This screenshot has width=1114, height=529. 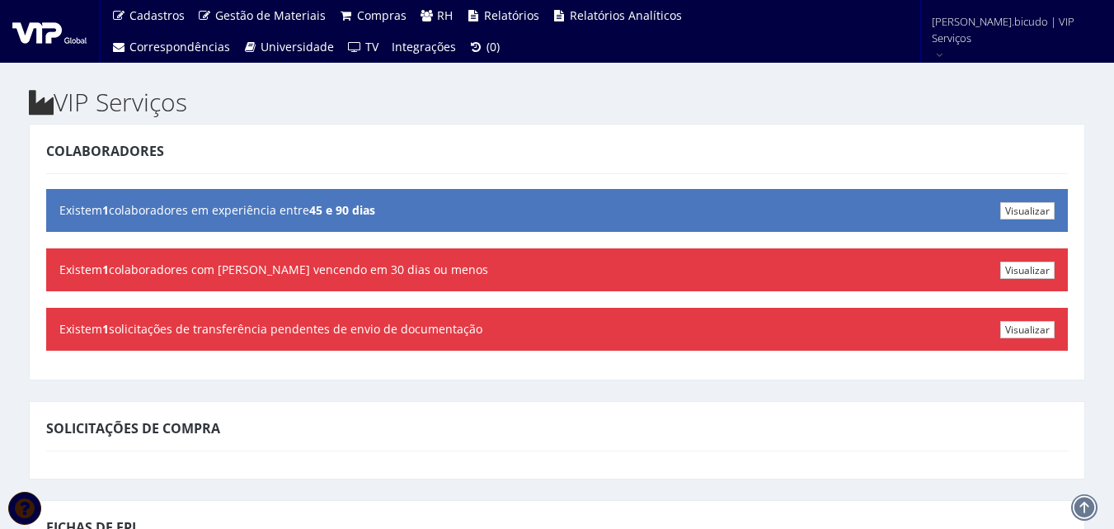 I want to click on div: Existem solicitações de transferência pendentes de envio de documentação, so click(x=557, y=329).